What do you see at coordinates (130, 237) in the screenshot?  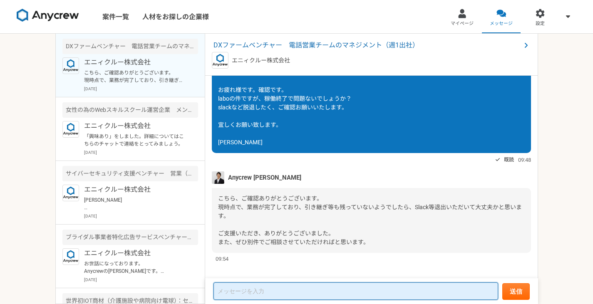 I see `div: ブライダル事業者特化広告サービスベンチャー 商談担当` at bounding box center [130, 237].